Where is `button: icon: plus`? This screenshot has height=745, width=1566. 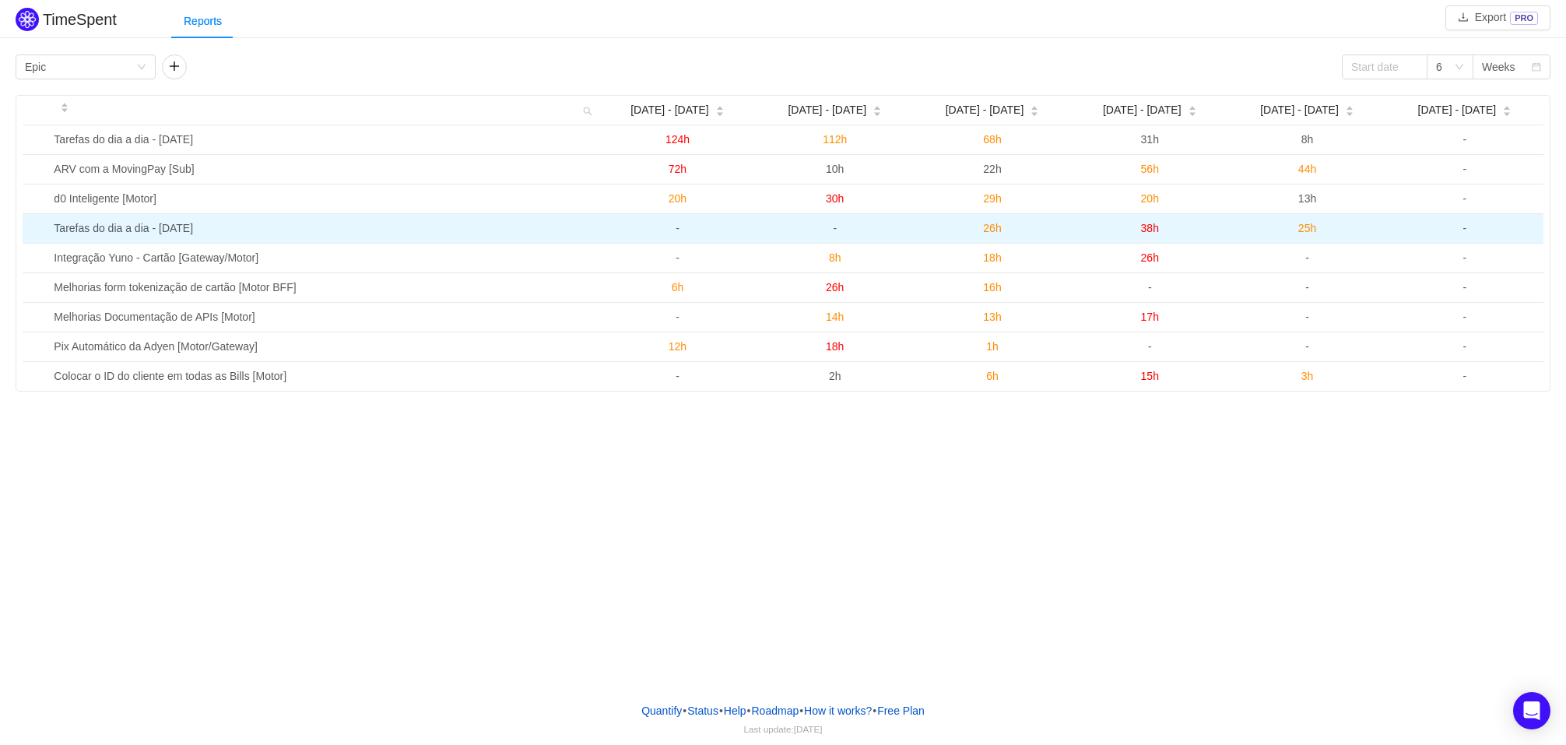
button: icon: plus is located at coordinates (174, 67).